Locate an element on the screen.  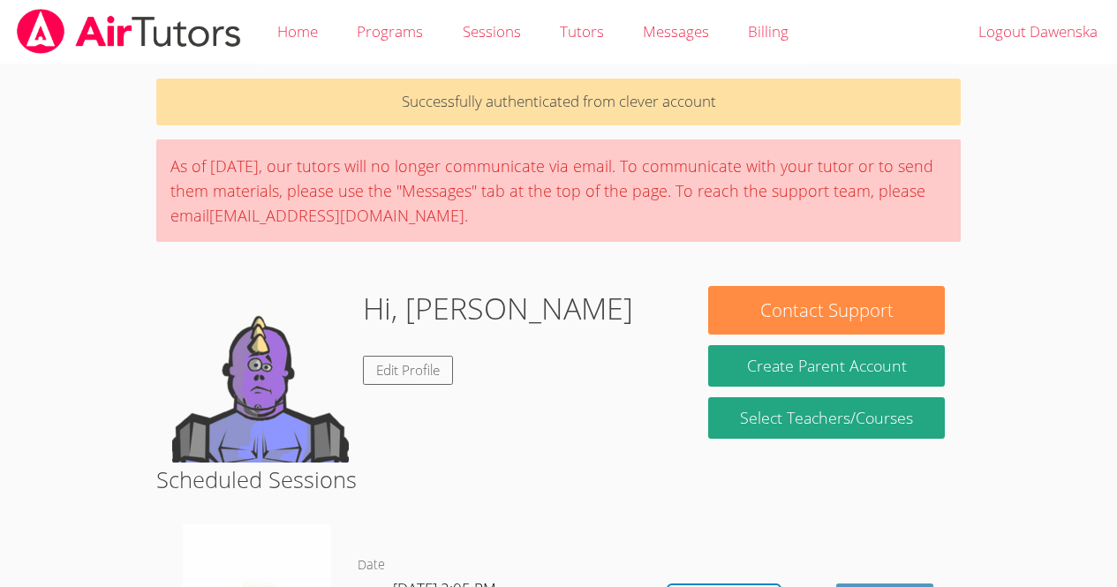
a: Select Teachers/Courses is located at coordinates (826, 418).